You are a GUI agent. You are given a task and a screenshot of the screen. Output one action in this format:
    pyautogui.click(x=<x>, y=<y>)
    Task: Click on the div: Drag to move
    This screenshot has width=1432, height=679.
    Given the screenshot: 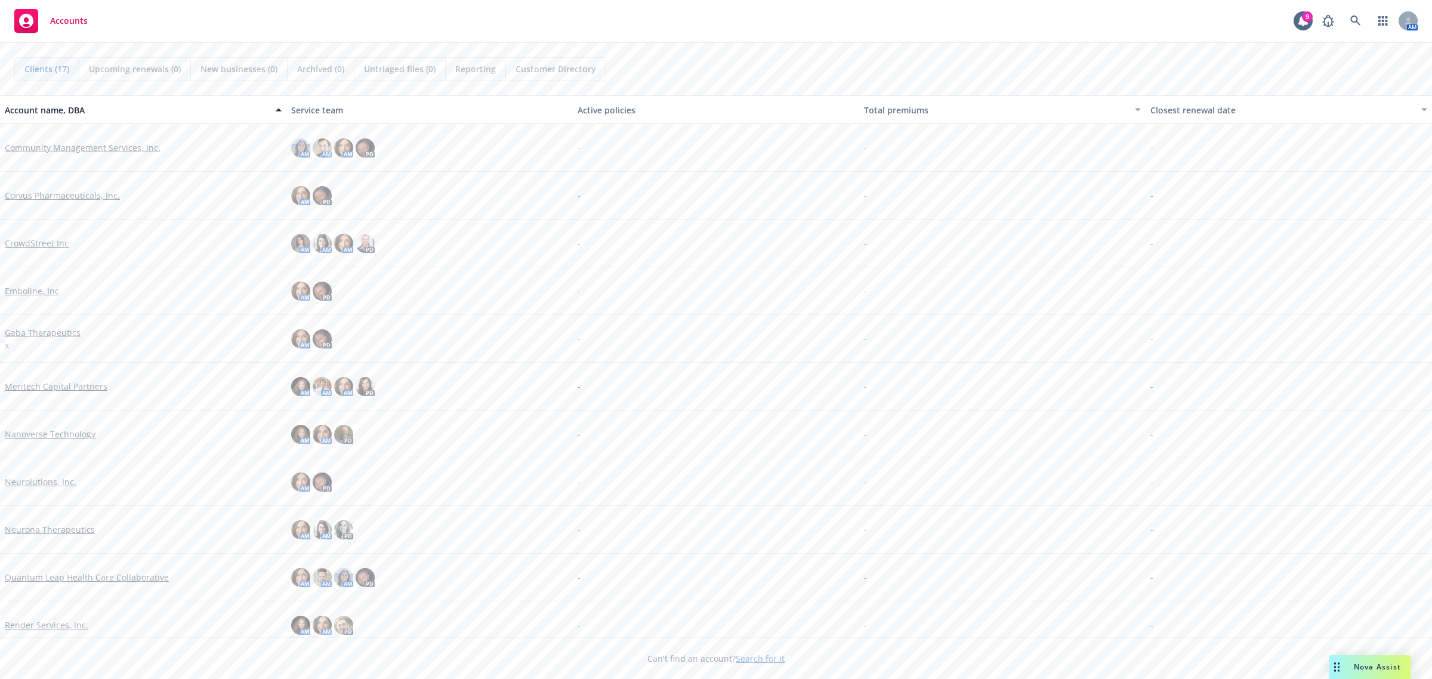 What is the action you would take?
    pyautogui.click(x=1337, y=667)
    